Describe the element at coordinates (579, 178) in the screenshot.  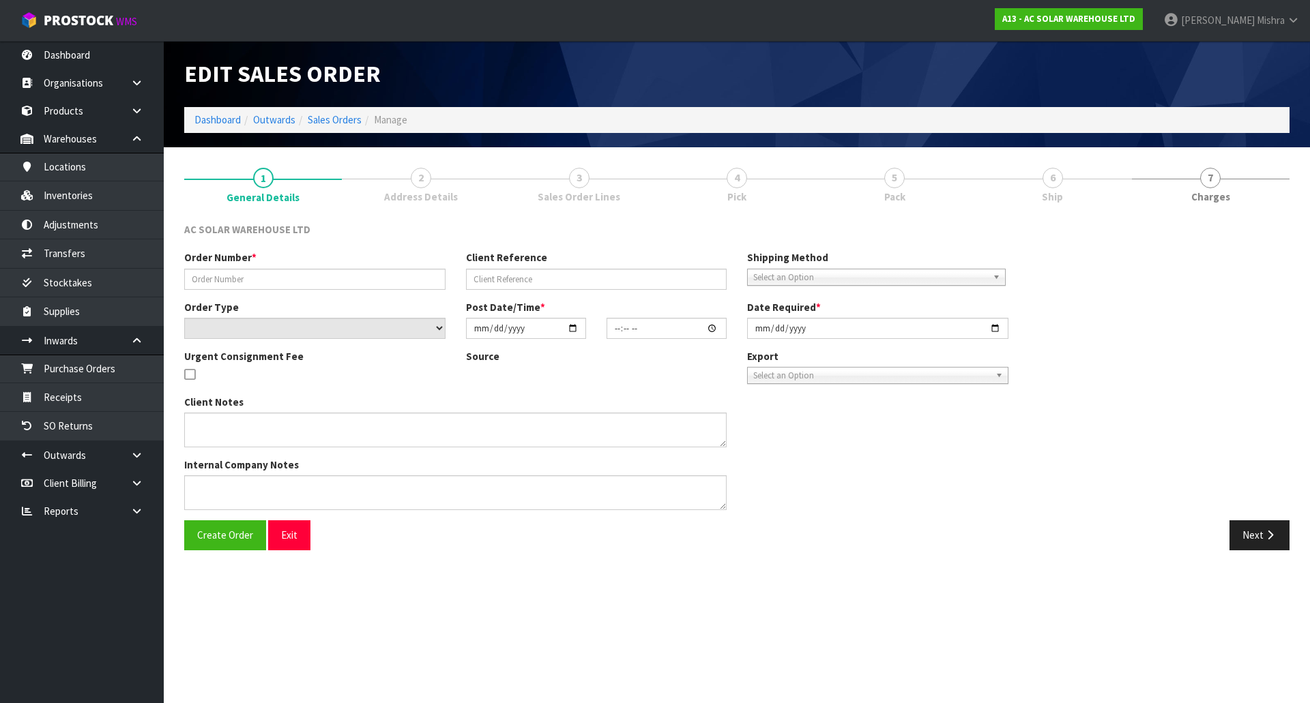
I see `span: 3` at that location.